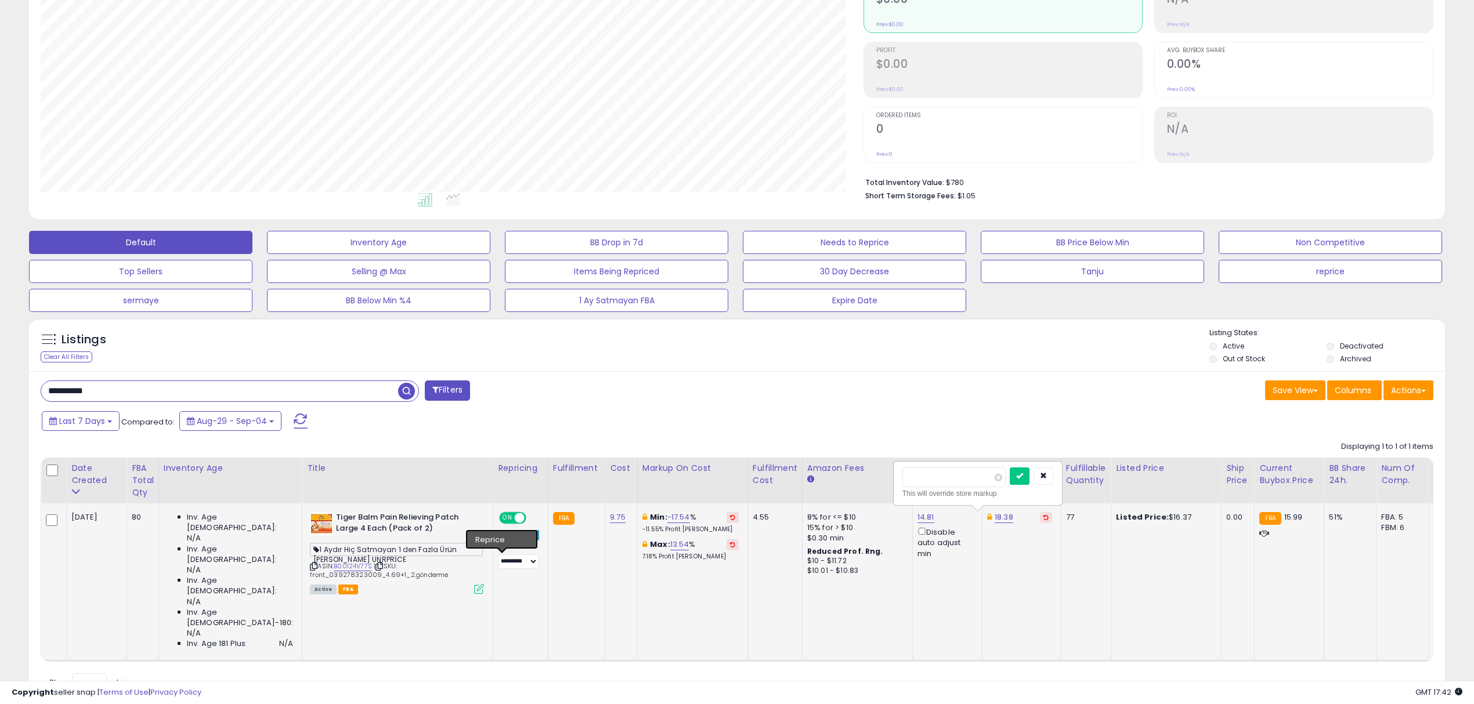 The height and width of the screenshot is (704, 1474). Describe the element at coordinates (855, 518) in the screenshot. I see `div: 8% for <= $10` at that location.